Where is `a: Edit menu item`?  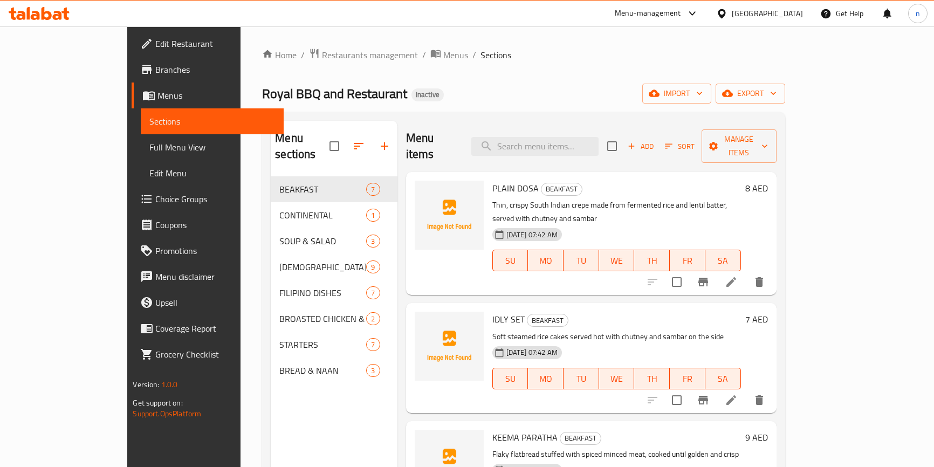 a: Edit menu item is located at coordinates (731, 400).